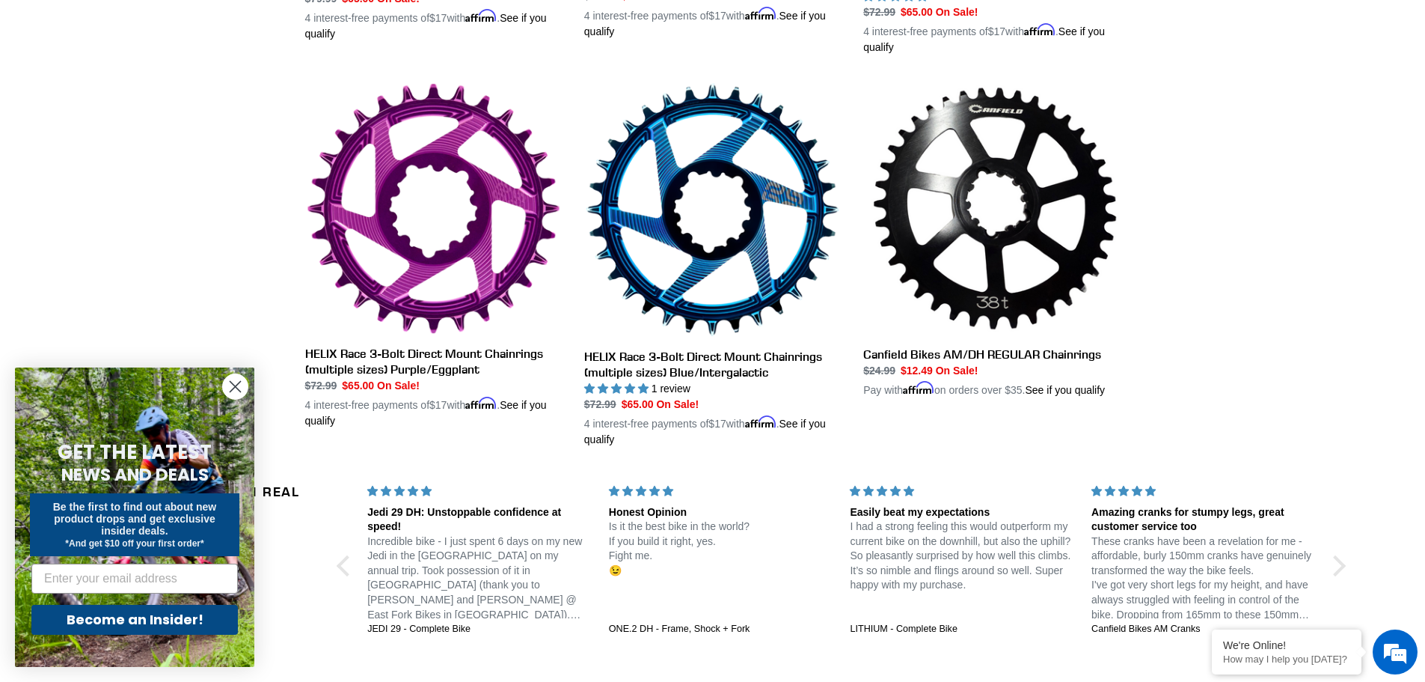 The image size is (1425, 682). I want to click on div: ONE.2 DH - Frame, Shock + Fork, so click(720, 629).